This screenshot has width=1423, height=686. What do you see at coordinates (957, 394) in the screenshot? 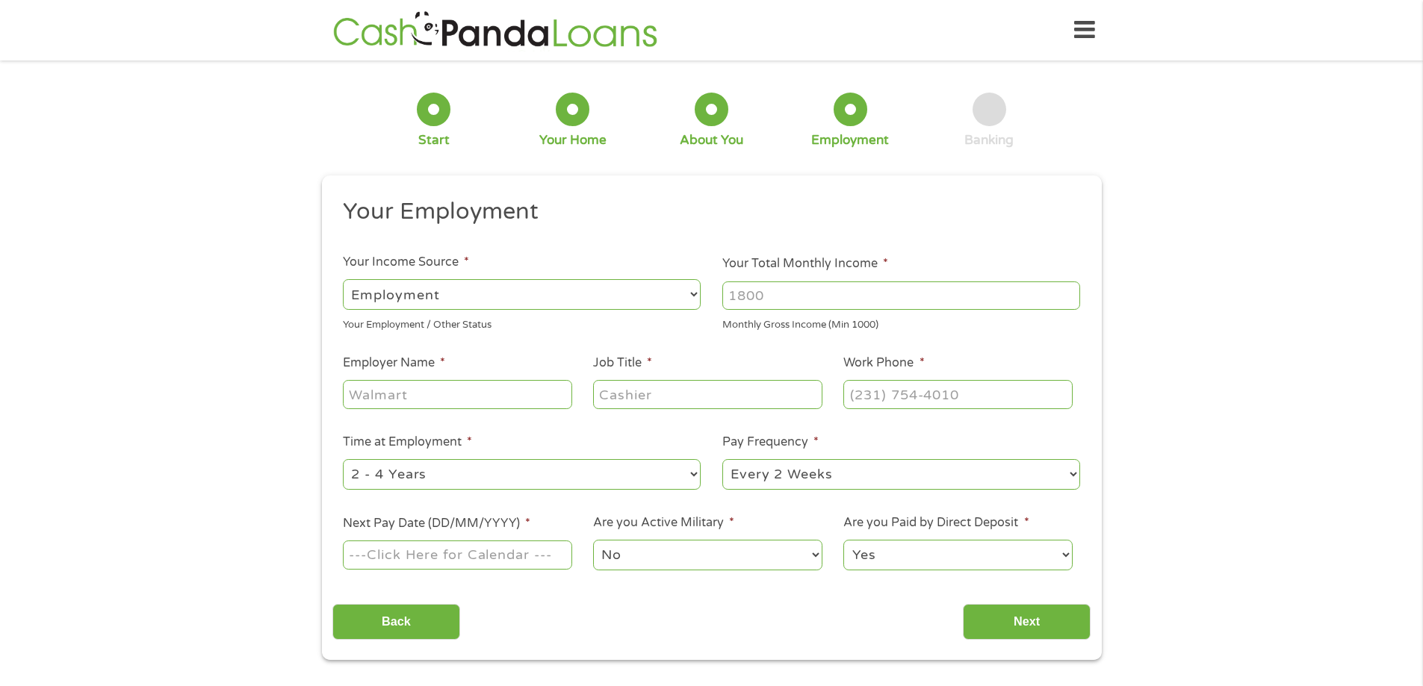
I see `input: (231) 754-4010` at bounding box center [957, 394].